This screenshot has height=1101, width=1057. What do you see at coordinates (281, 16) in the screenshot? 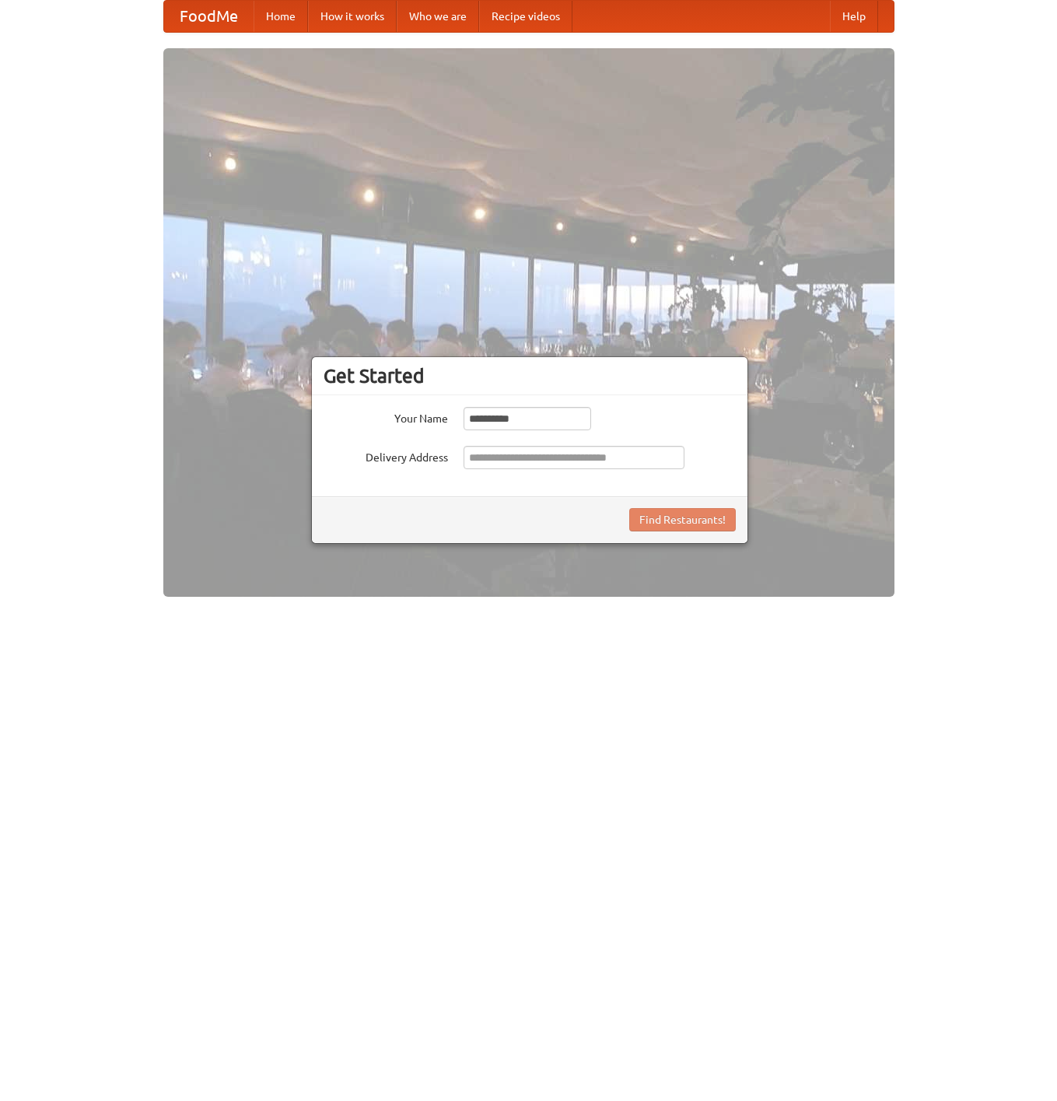
I see `a: Home` at bounding box center [281, 16].